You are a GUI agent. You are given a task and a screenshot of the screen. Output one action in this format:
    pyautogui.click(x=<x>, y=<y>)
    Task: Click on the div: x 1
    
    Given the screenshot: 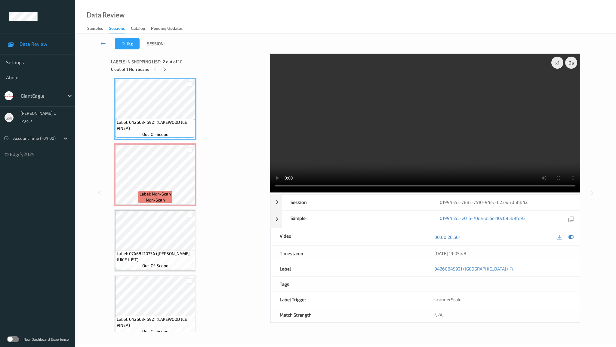 What is the action you would take?
    pyautogui.click(x=558, y=63)
    